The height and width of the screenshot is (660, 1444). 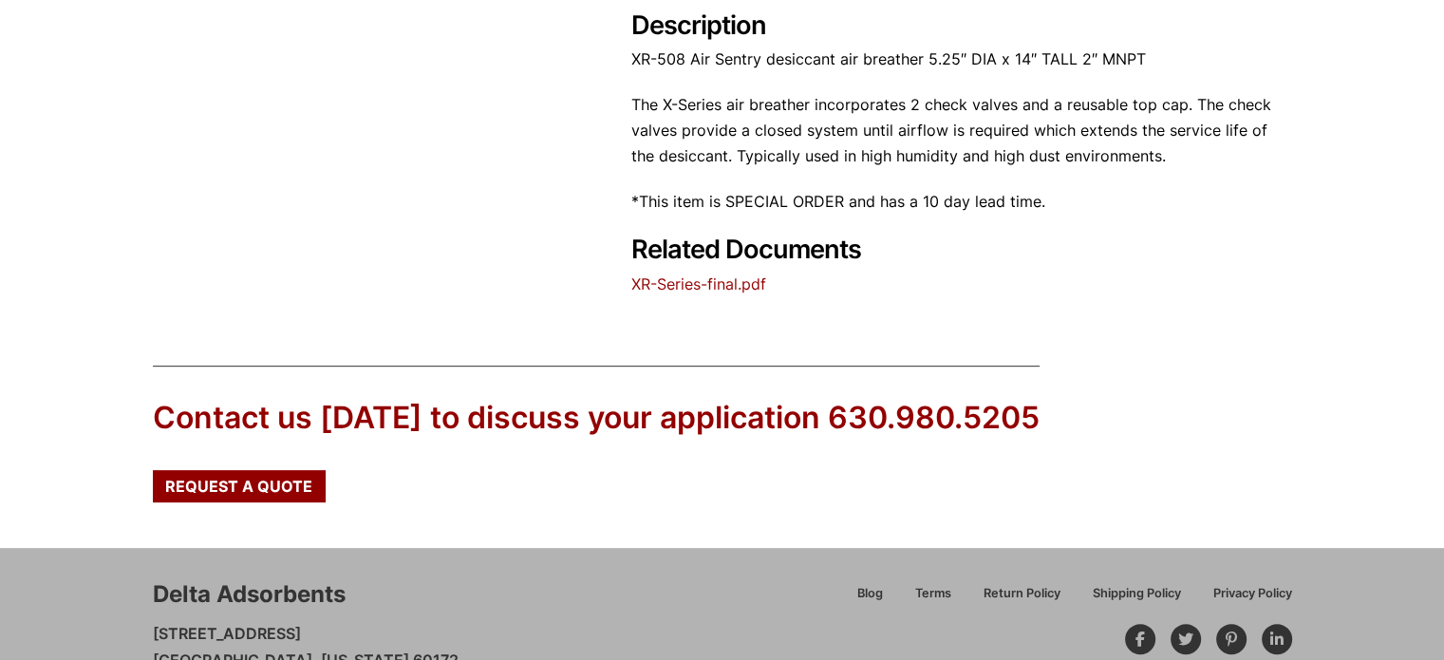 What do you see at coordinates (238, 486) in the screenshot?
I see `span: Request a Quote` at bounding box center [238, 486].